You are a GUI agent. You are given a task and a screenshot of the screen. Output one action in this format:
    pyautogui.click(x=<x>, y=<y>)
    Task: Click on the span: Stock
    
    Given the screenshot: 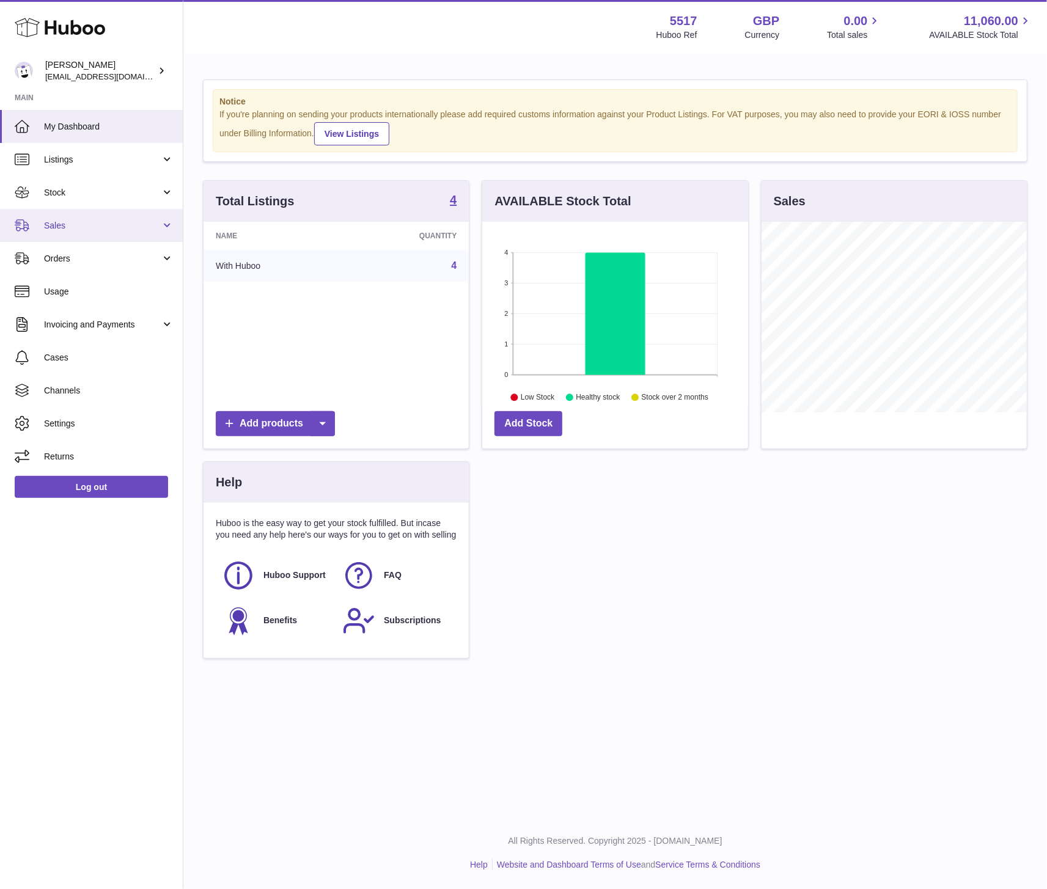 What is the action you would take?
    pyautogui.click(x=102, y=192)
    